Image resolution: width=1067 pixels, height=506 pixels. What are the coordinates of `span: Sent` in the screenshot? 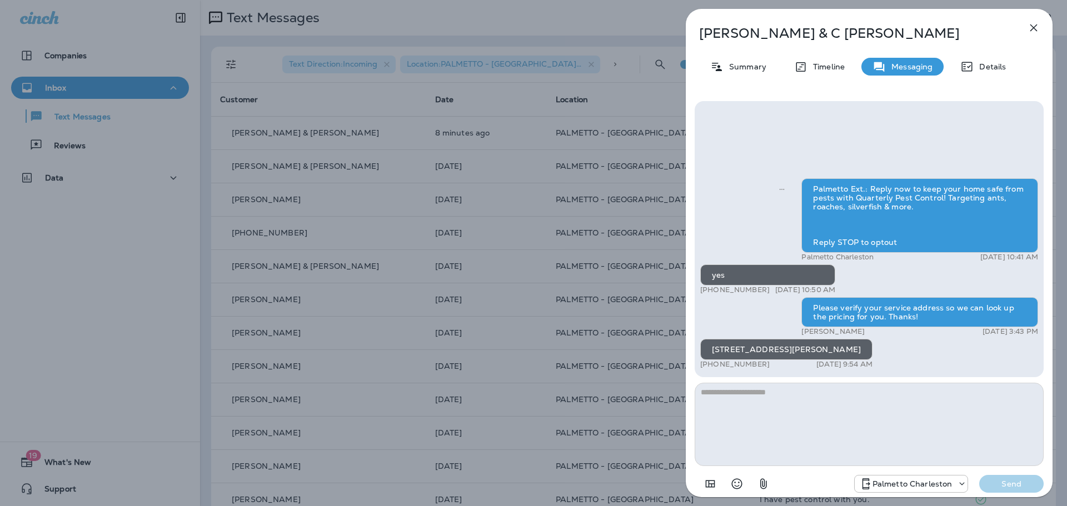 It's located at (782, 188).